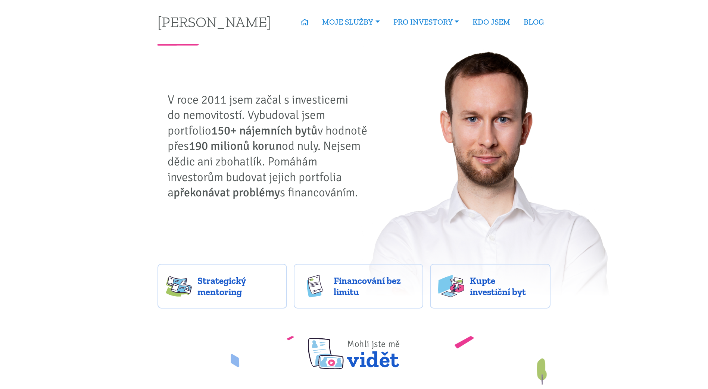 This screenshot has height=389, width=708. What do you see at coordinates (373, 350) in the screenshot?
I see `span: vidět` at bounding box center [373, 350].